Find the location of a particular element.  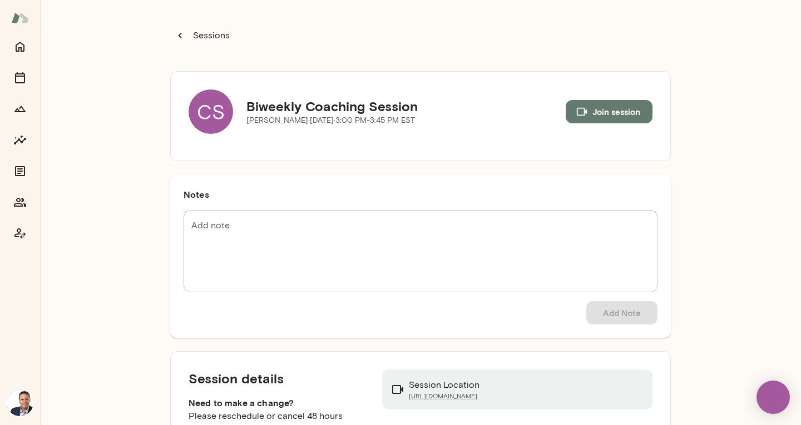

p: Session Location is located at coordinates (444, 385).